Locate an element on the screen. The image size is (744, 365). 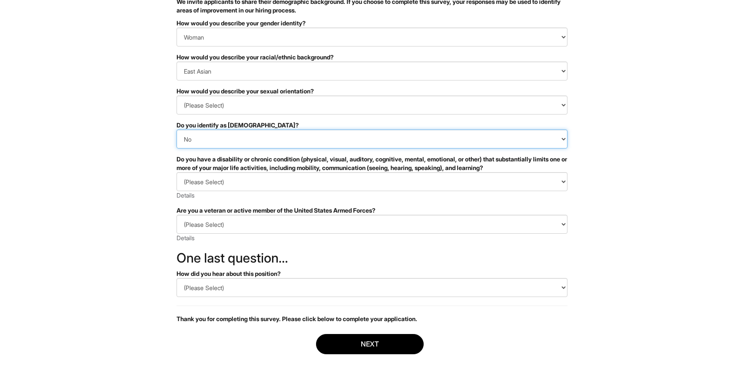
div: How would you describe your racial/ethnic background? is located at coordinates (372, 57).